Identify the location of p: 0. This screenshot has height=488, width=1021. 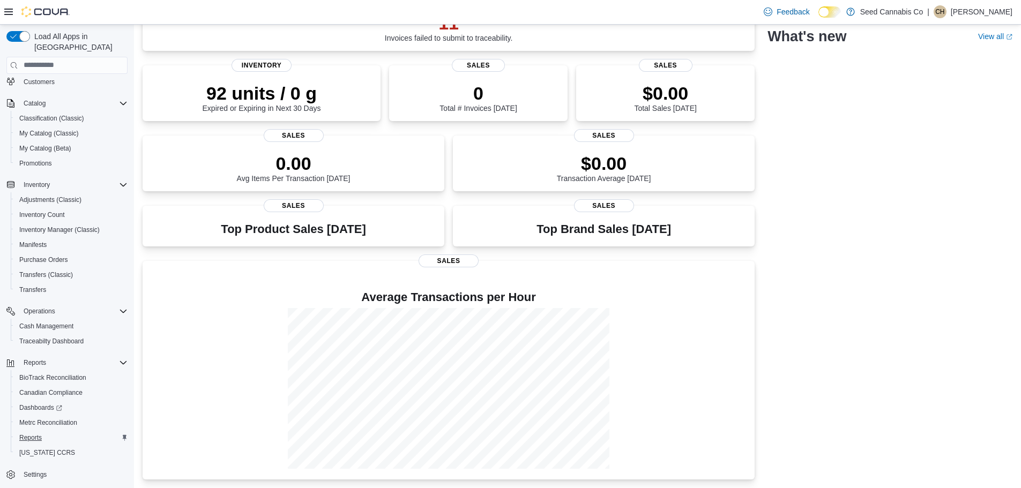
(478, 93).